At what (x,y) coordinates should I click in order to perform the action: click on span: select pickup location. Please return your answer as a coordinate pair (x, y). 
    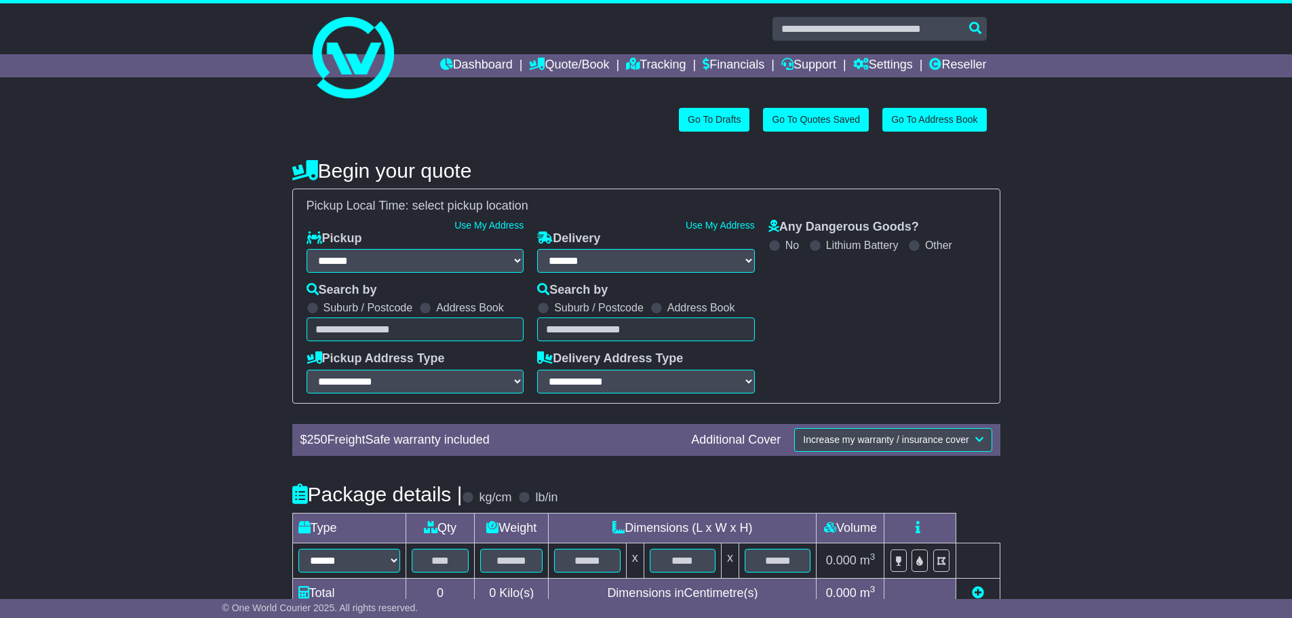
    Looking at the image, I should click on (470, 206).